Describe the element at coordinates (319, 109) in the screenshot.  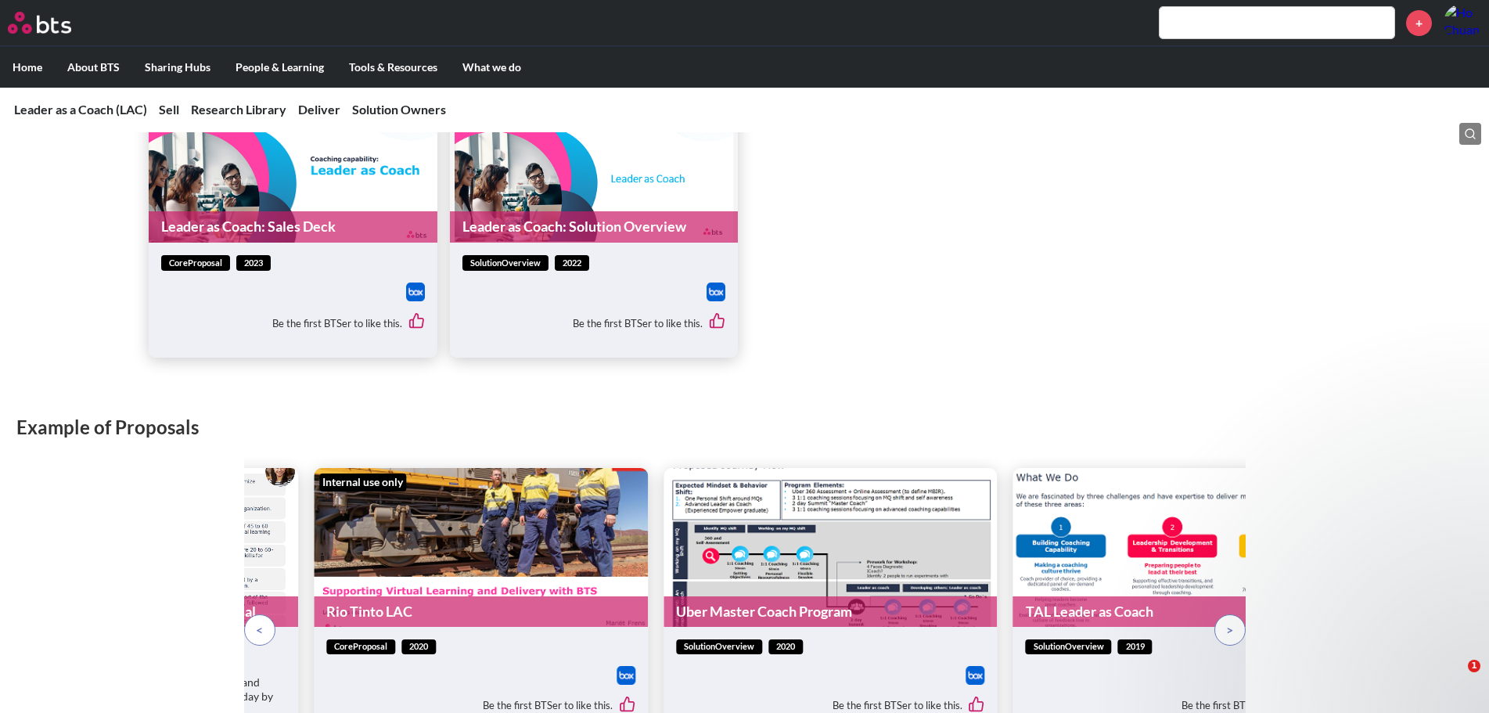
I see `a: Deliver` at that location.